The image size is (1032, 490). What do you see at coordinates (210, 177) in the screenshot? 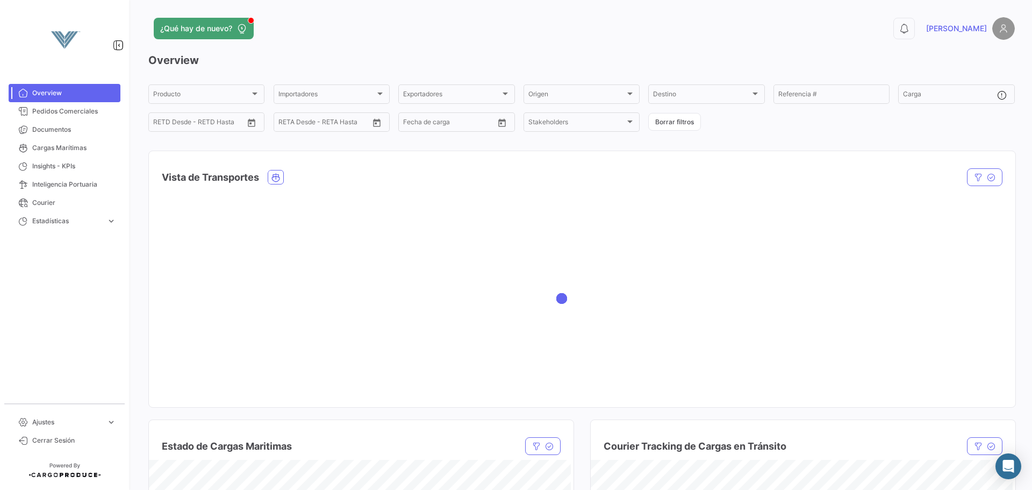
I see `h4: Vista de Transportes` at bounding box center [210, 177].